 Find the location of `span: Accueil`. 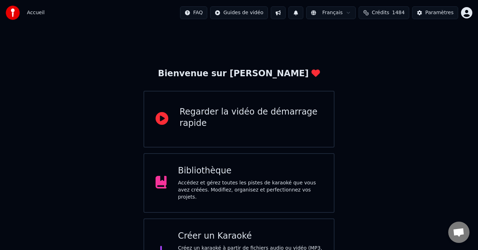

span: Accueil is located at coordinates (36, 13).